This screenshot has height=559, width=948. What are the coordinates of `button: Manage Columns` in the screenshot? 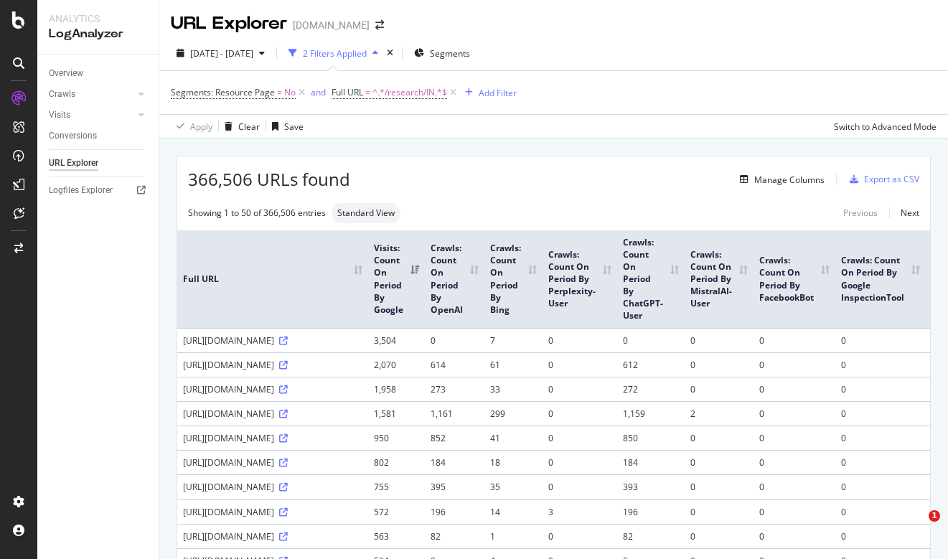 It's located at (779, 179).